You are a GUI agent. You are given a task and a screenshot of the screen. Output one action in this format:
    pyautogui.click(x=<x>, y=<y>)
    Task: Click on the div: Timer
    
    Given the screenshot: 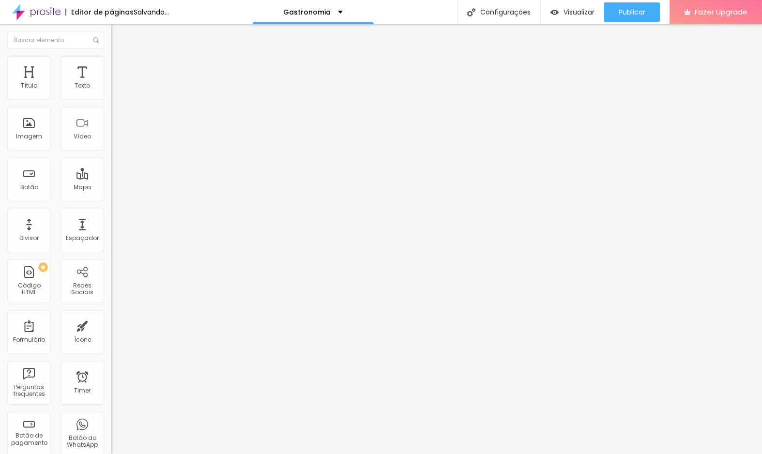 What is the action you would take?
    pyautogui.click(x=82, y=391)
    